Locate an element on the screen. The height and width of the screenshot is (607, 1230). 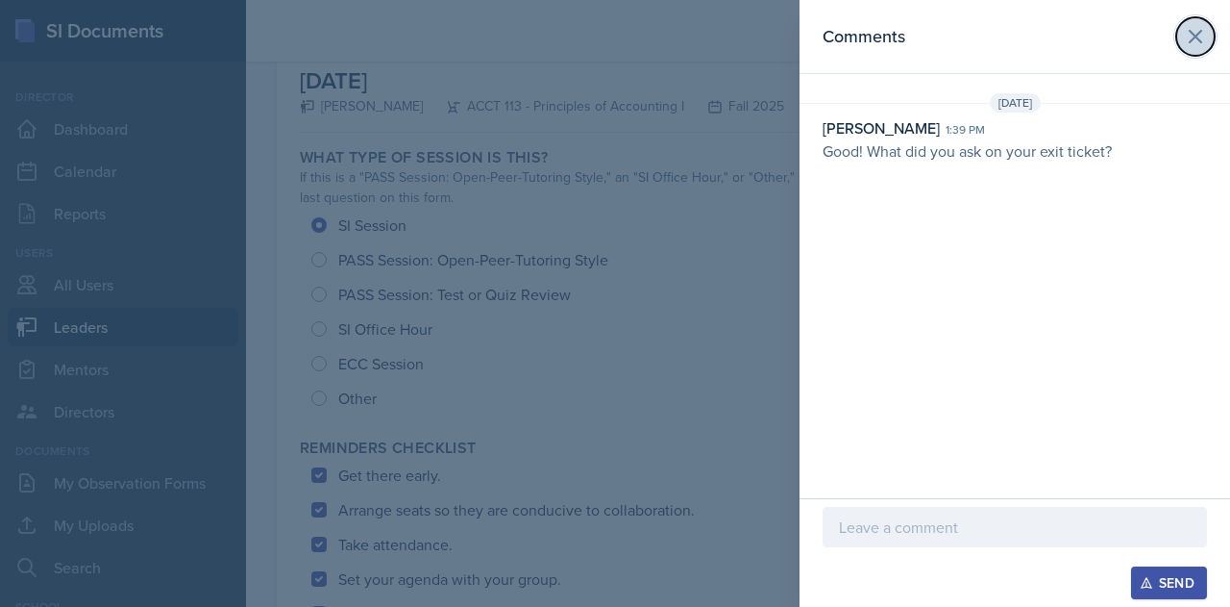
p: Good! What did you ask on your exit ticket? is located at coordinates (1015, 151).